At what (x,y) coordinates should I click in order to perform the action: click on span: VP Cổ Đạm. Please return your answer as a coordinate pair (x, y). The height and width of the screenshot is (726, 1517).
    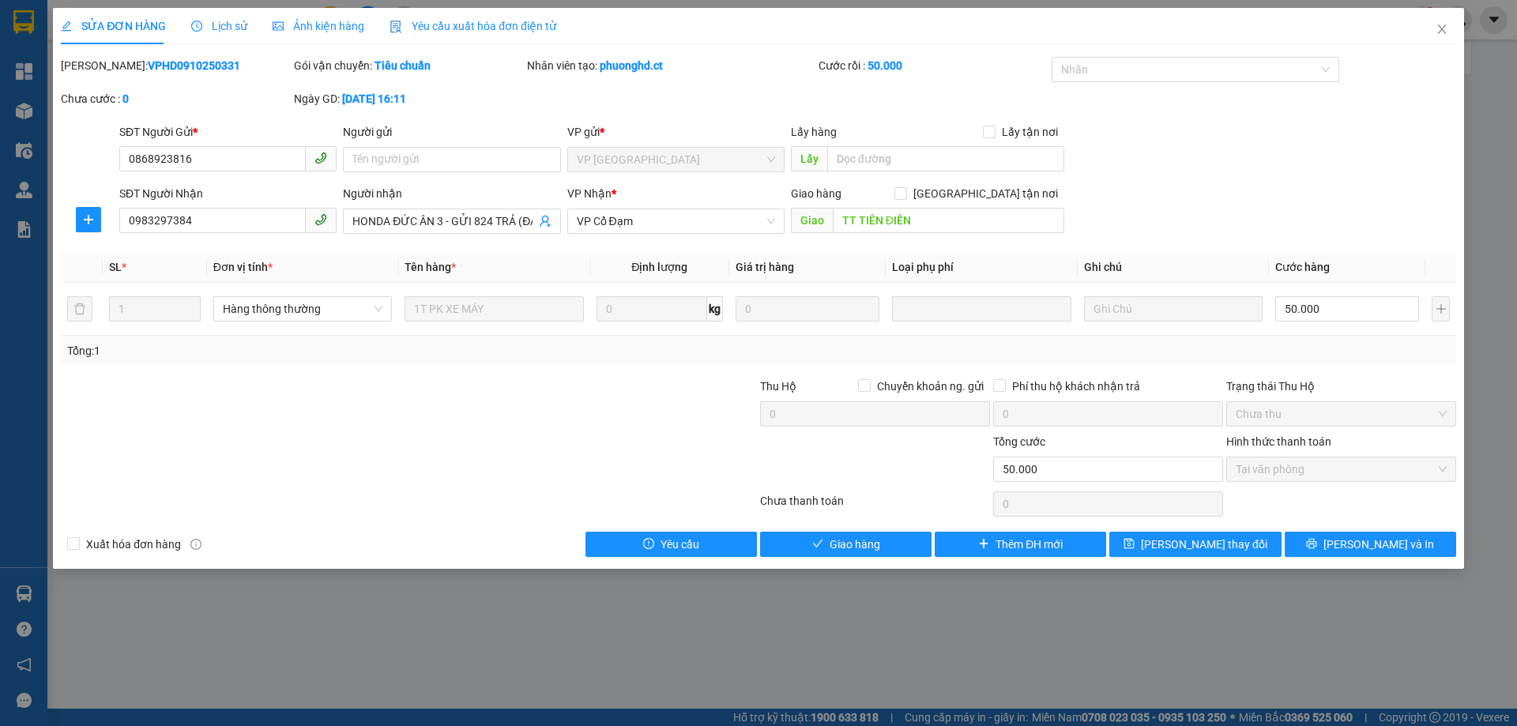
    Looking at the image, I should click on (676, 221).